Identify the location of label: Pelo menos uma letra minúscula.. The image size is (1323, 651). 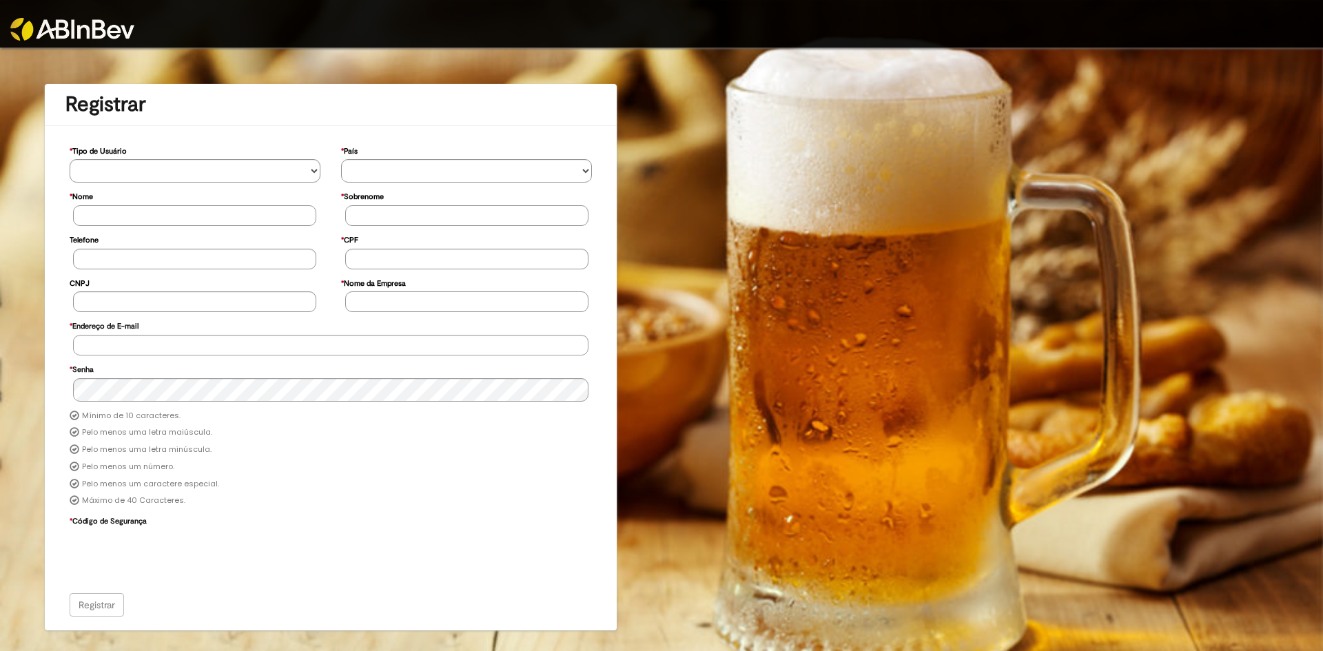
(147, 450).